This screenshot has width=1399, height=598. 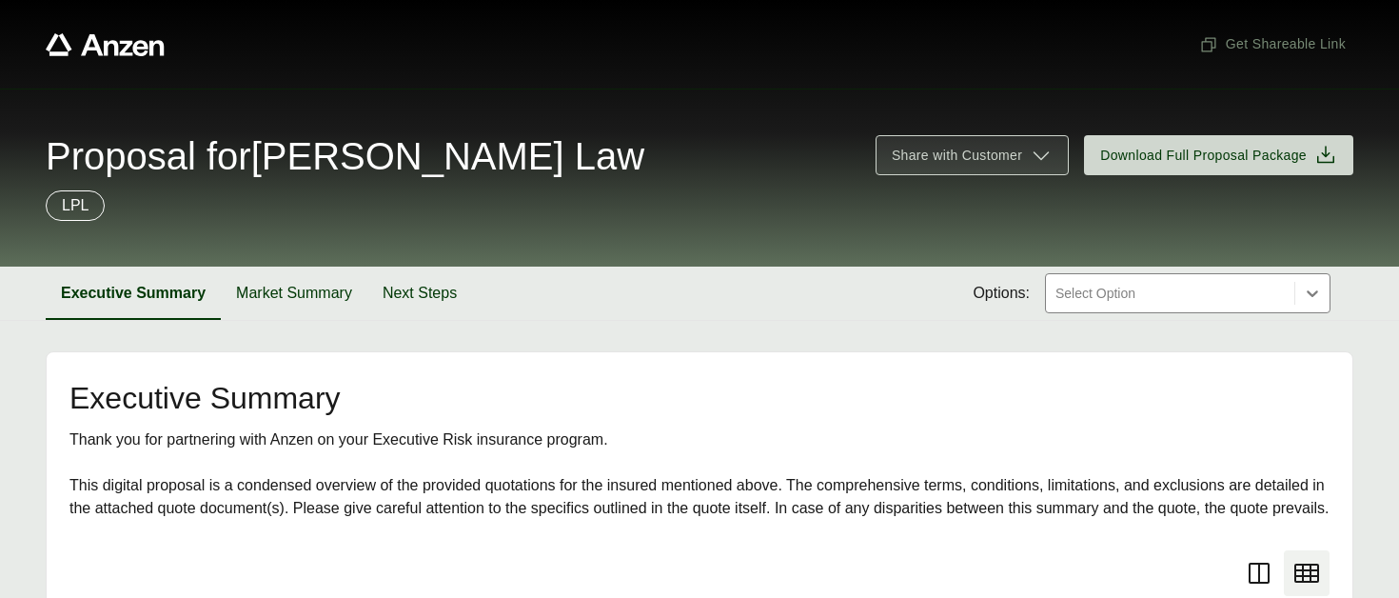 I want to click on span: Get Shareable Link, so click(x=1272, y=44).